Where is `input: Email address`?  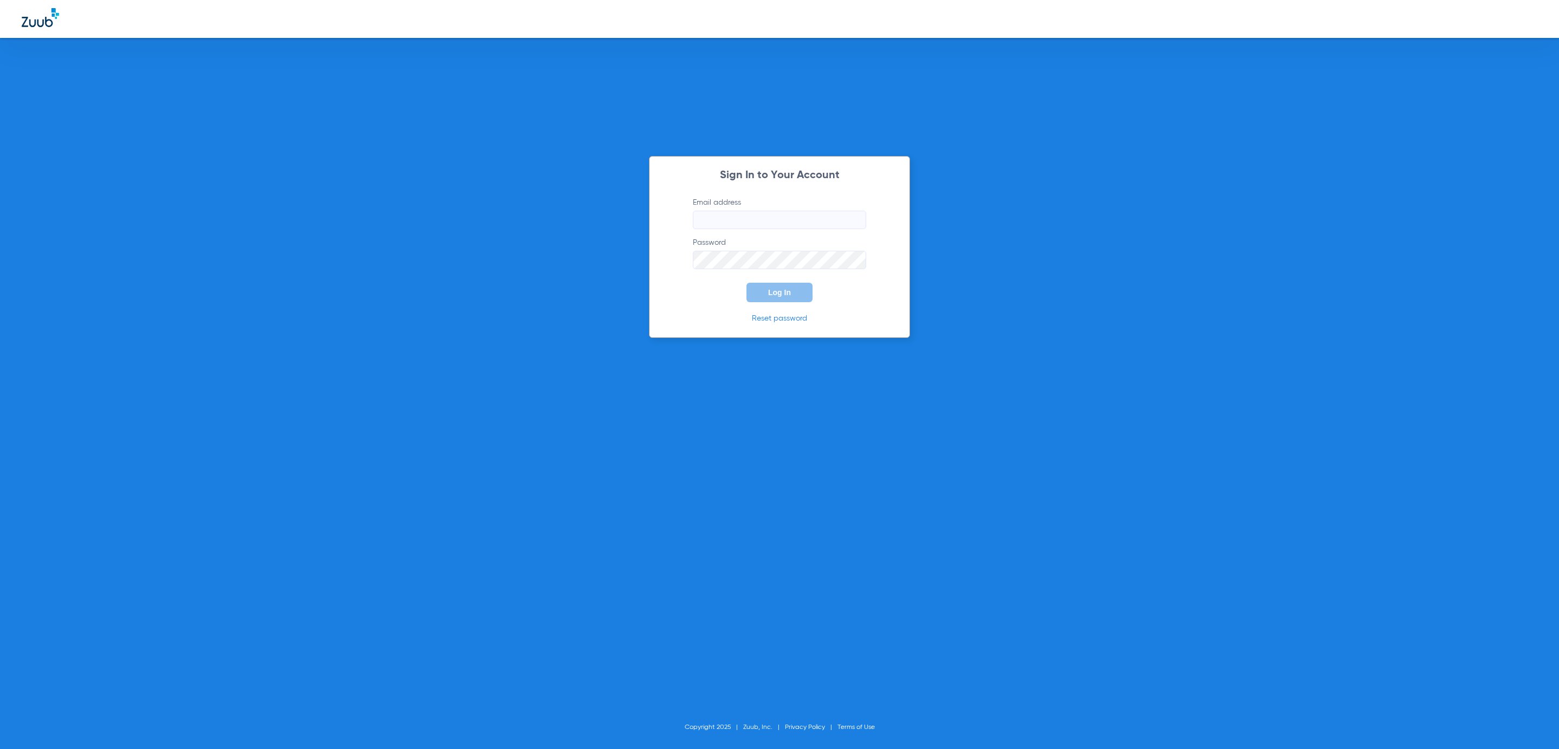
input: Email address is located at coordinates (779, 220).